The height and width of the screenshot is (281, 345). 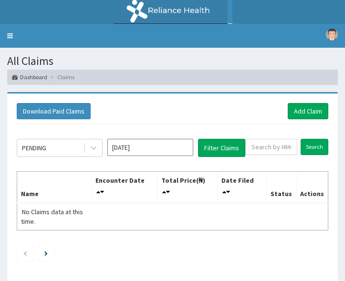 What do you see at coordinates (331, 34) in the screenshot?
I see `img: User Image` at bounding box center [331, 34].